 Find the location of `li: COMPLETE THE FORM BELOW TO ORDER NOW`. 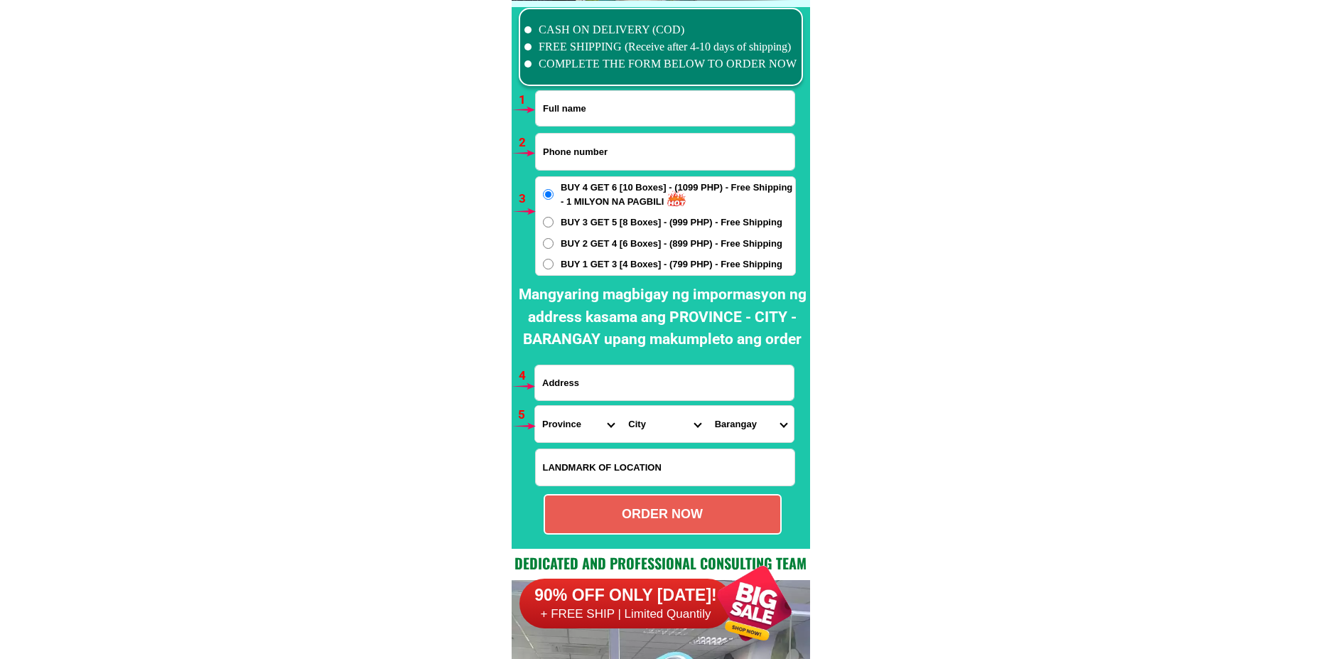

li: COMPLETE THE FORM BELOW TO ORDER NOW is located at coordinates (661, 64).